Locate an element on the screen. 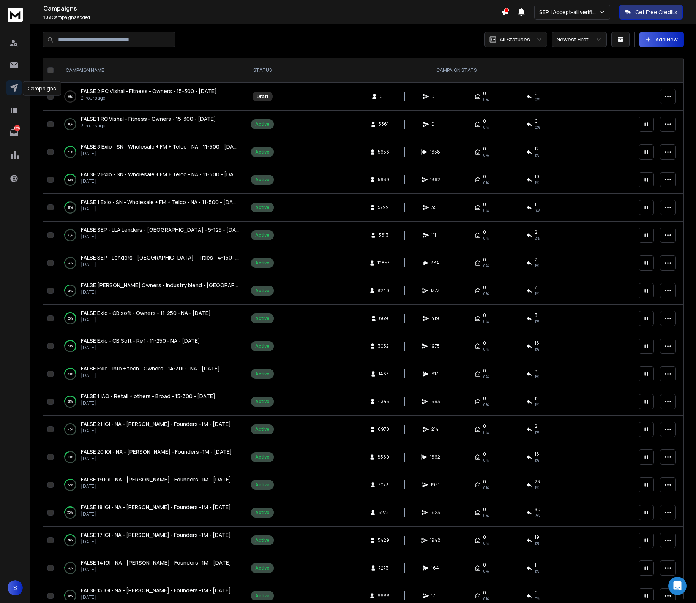 This screenshot has width=696, height=603. p: SEP | Accept-all verifications is located at coordinates (569, 12).